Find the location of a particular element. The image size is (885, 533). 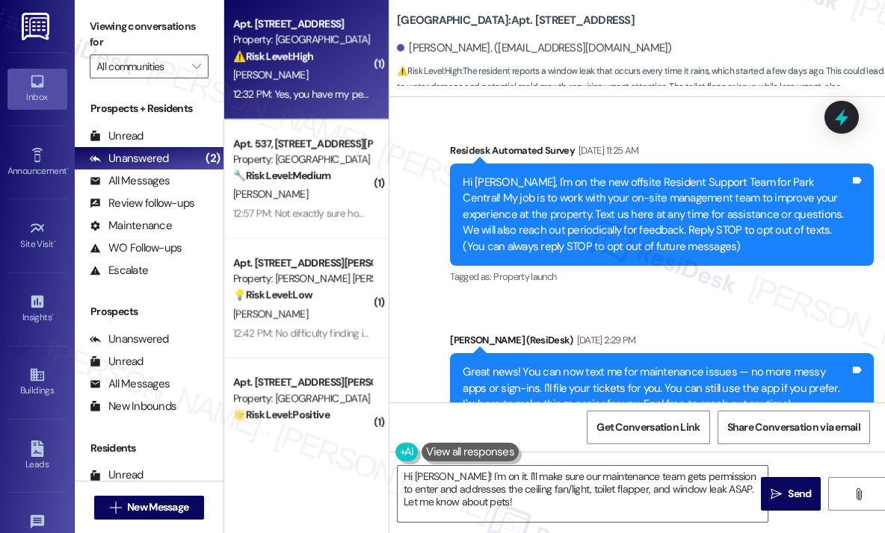

strong: 💡 Risk Level: Low is located at coordinates (273, 295).